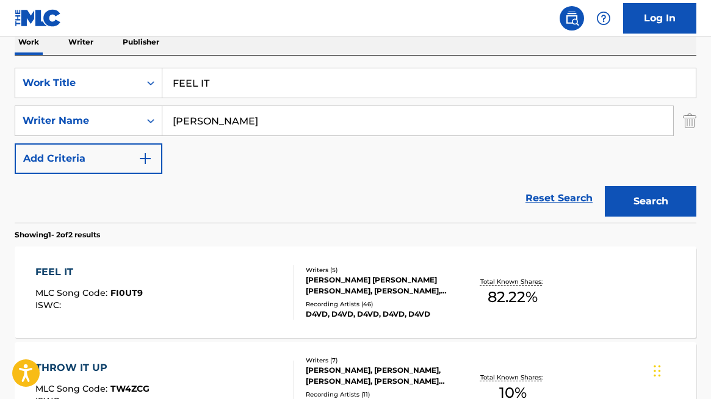  I want to click on div: Work Title, so click(78, 83).